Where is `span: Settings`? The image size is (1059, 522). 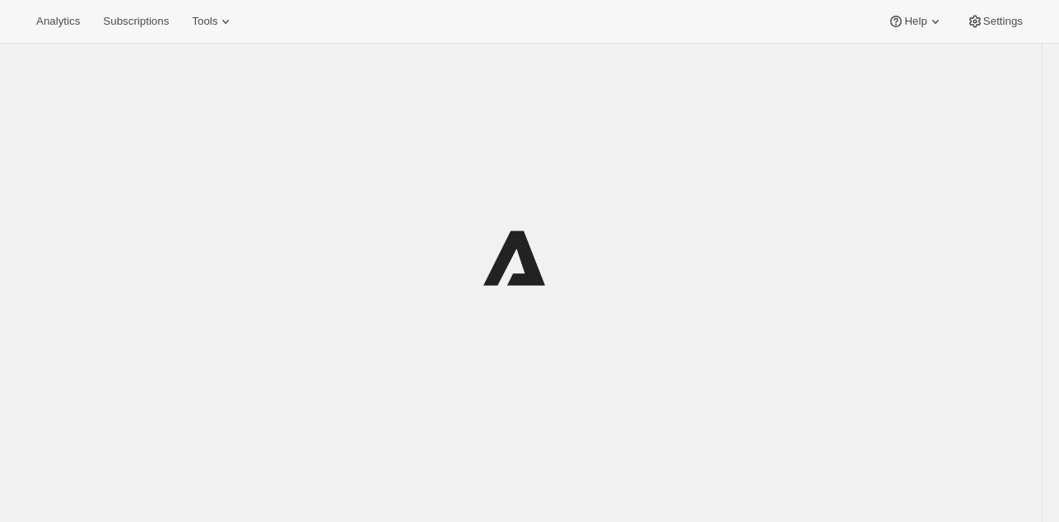 span: Settings is located at coordinates (1003, 21).